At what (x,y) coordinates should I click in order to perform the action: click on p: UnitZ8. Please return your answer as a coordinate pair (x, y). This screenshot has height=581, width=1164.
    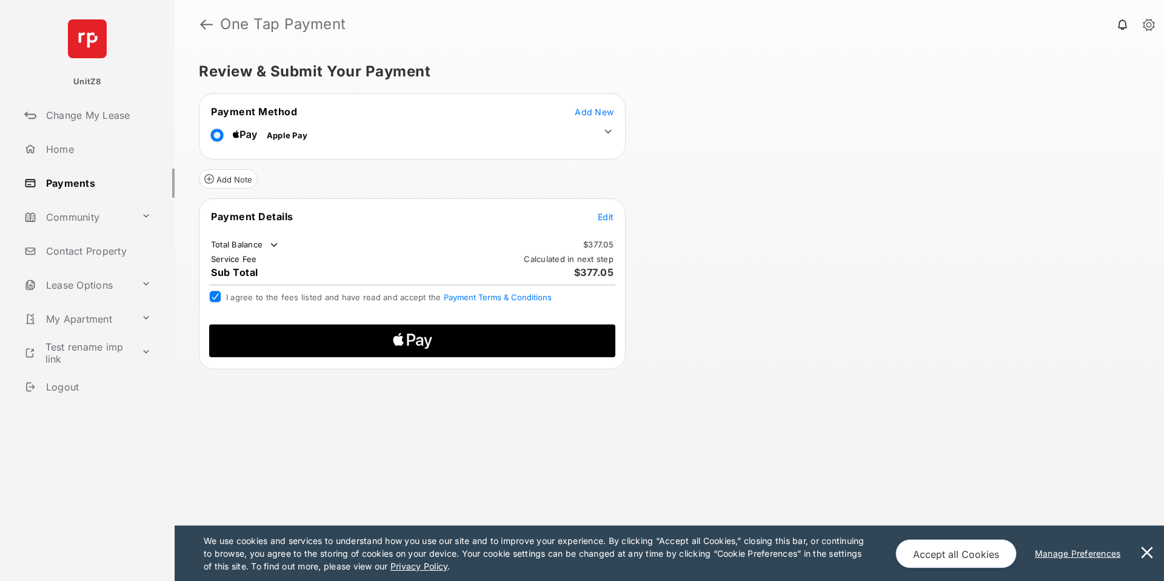
    Looking at the image, I should click on (87, 82).